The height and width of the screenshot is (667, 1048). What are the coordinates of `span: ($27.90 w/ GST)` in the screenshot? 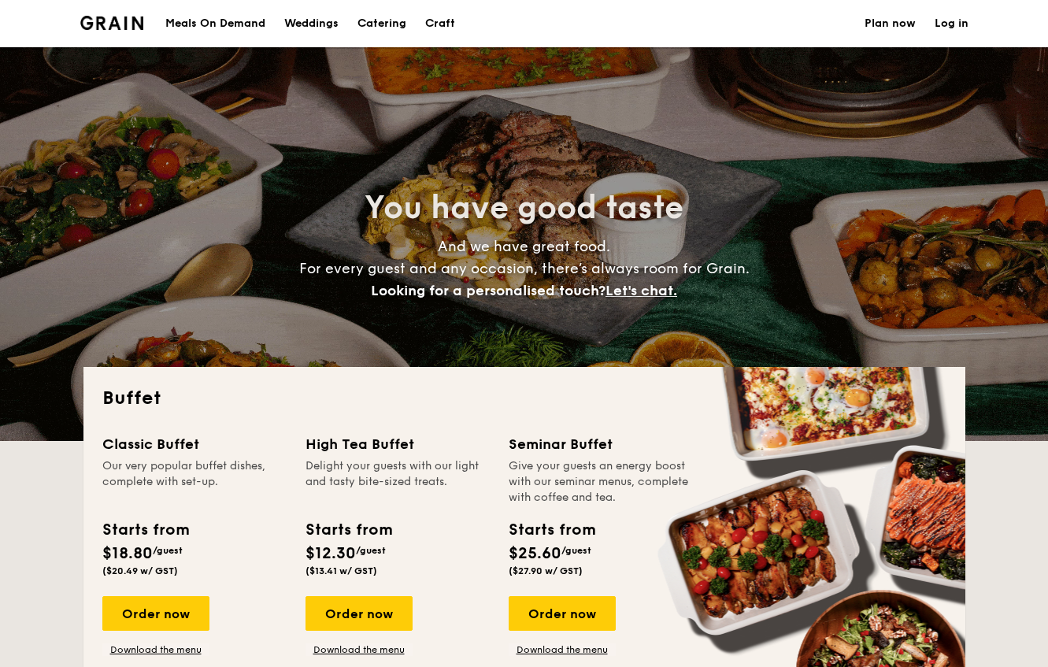 It's located at (545, 571).